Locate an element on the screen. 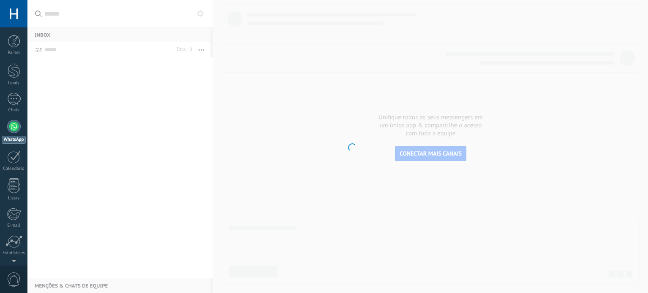  div: Calendário is located at coordinates (14, 169).